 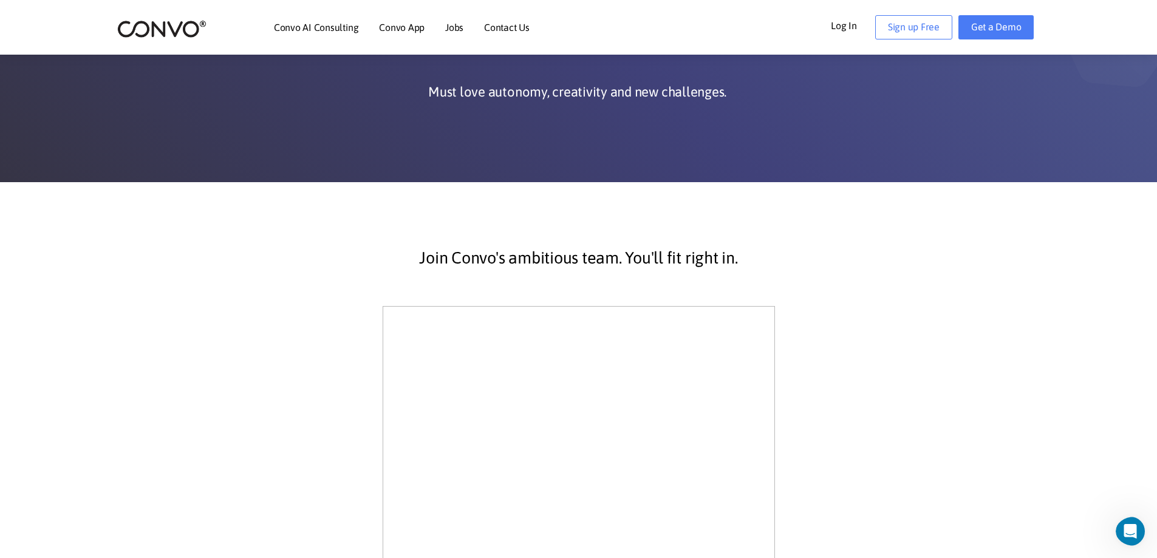 I want to click on a: Sign up Free, so click(x=913, y=27).